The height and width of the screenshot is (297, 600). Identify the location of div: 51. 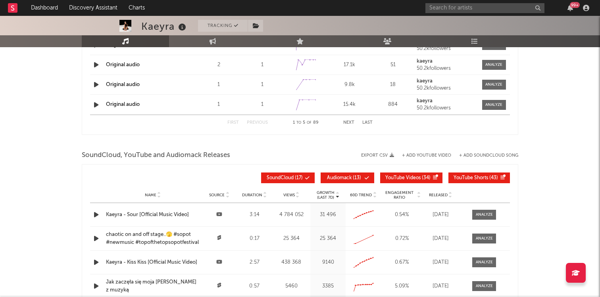
(393, 65).